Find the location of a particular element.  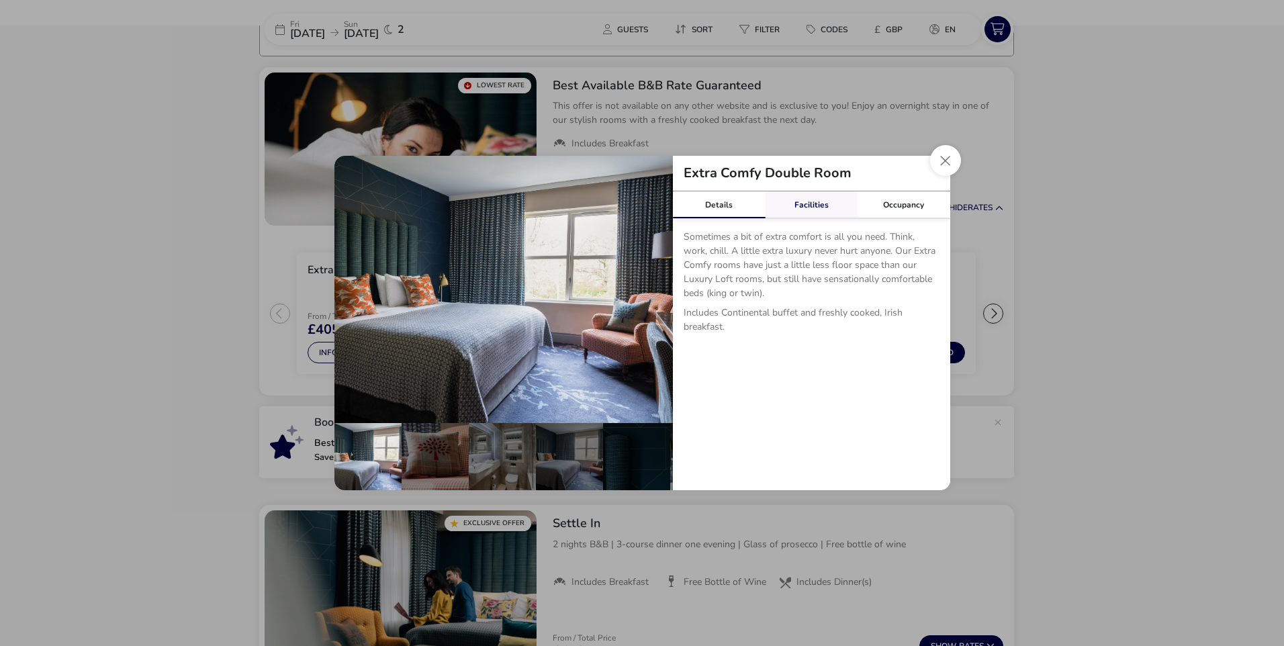

div: details is located at coordinates (642, 323).